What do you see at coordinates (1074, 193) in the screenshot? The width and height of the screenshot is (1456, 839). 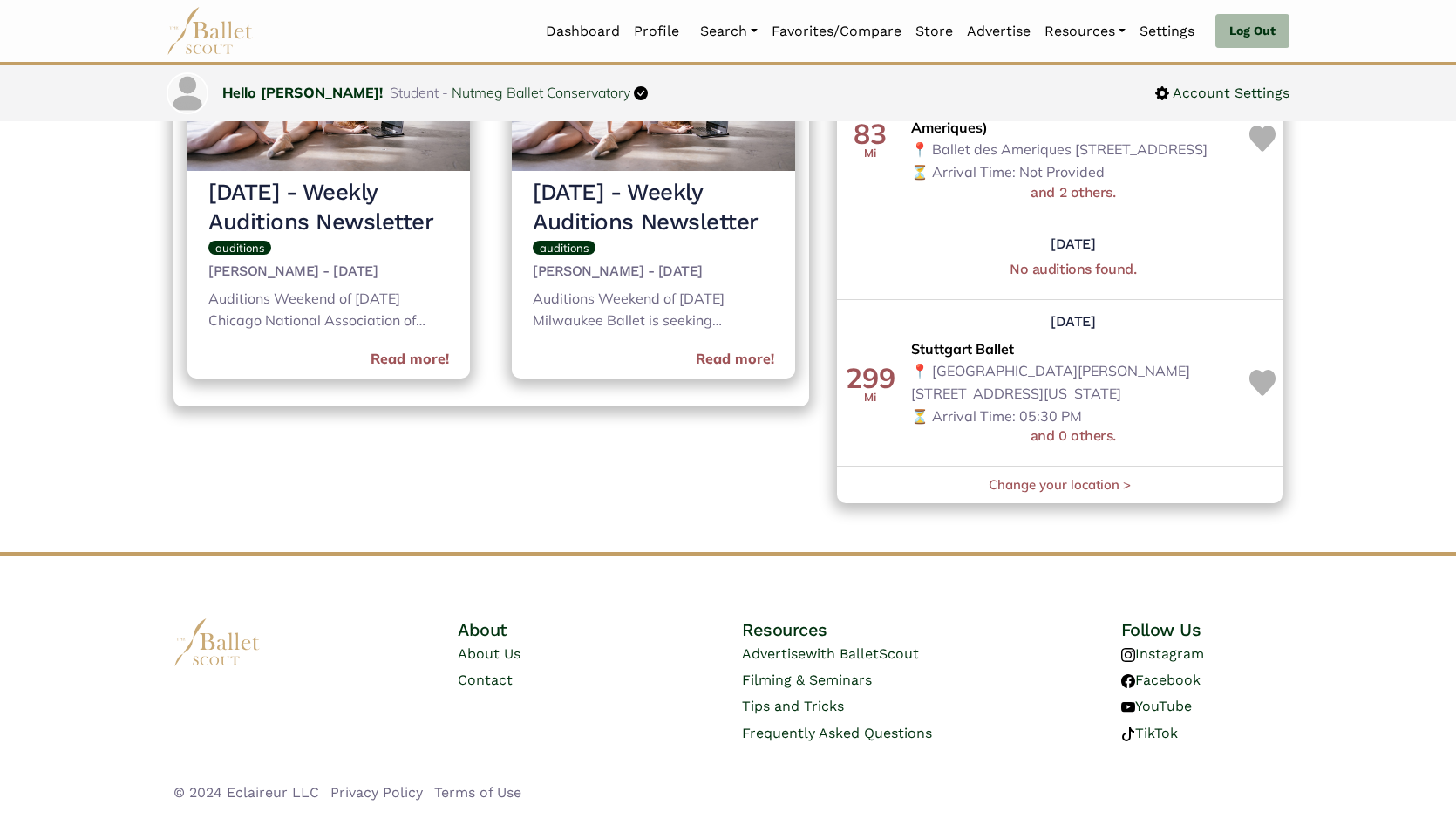 I see `h5: and 2 others.` at bounding box center [1074, 193].